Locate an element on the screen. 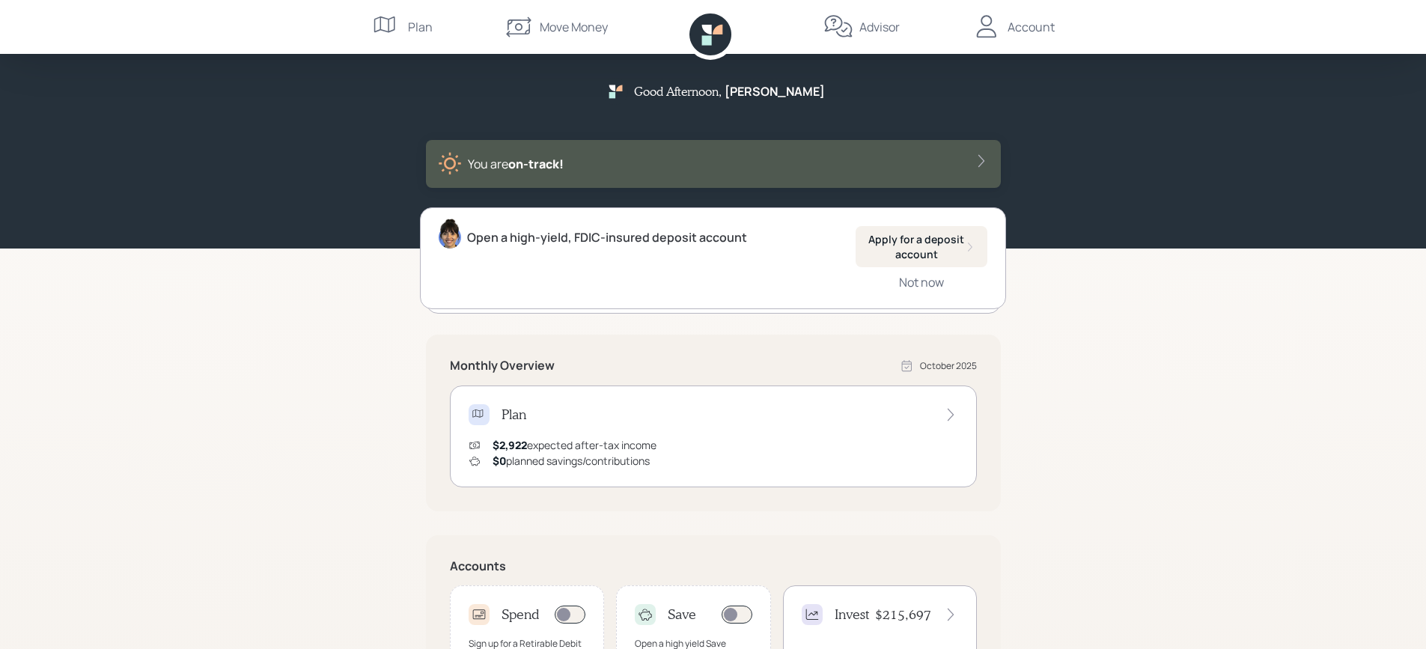 The width and height of the screenshot is (1426, 649). div: planned savings/contributions is located at coordinates (571, 461).